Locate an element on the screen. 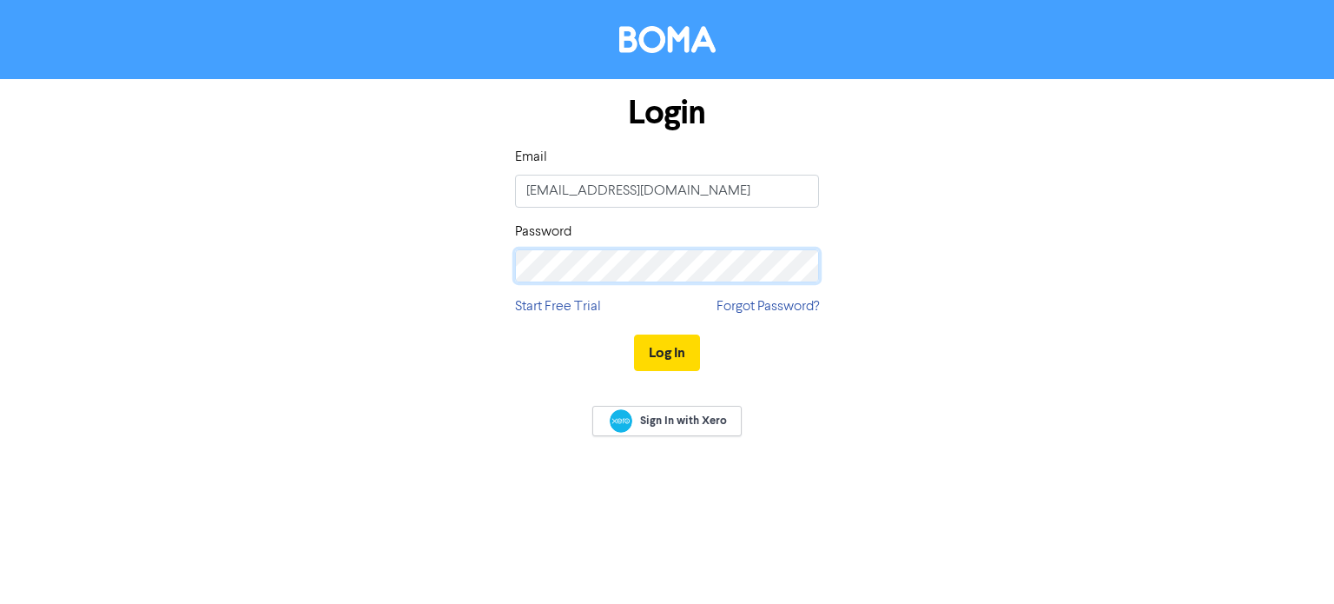  h1: Login is located at coordinates (667, 113).